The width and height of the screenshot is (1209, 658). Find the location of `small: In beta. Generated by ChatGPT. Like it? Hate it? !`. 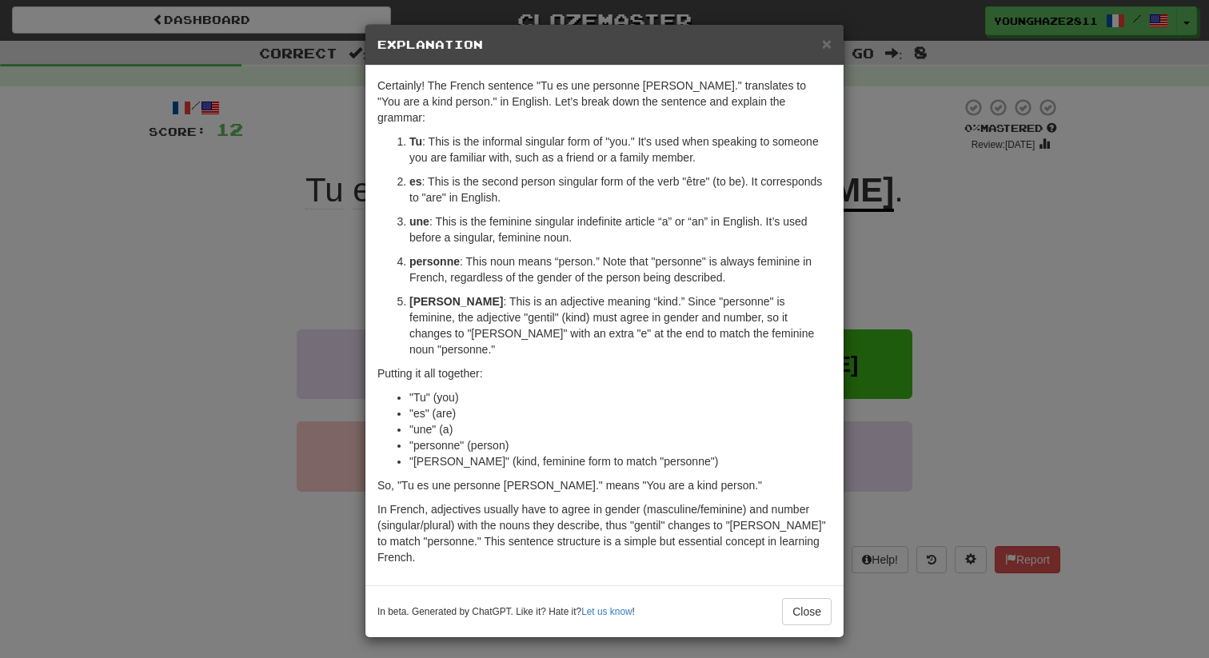

small: In beta. Generated by ChatGPT. Like it? Hate it? ! is located at coordinates (506, 612).